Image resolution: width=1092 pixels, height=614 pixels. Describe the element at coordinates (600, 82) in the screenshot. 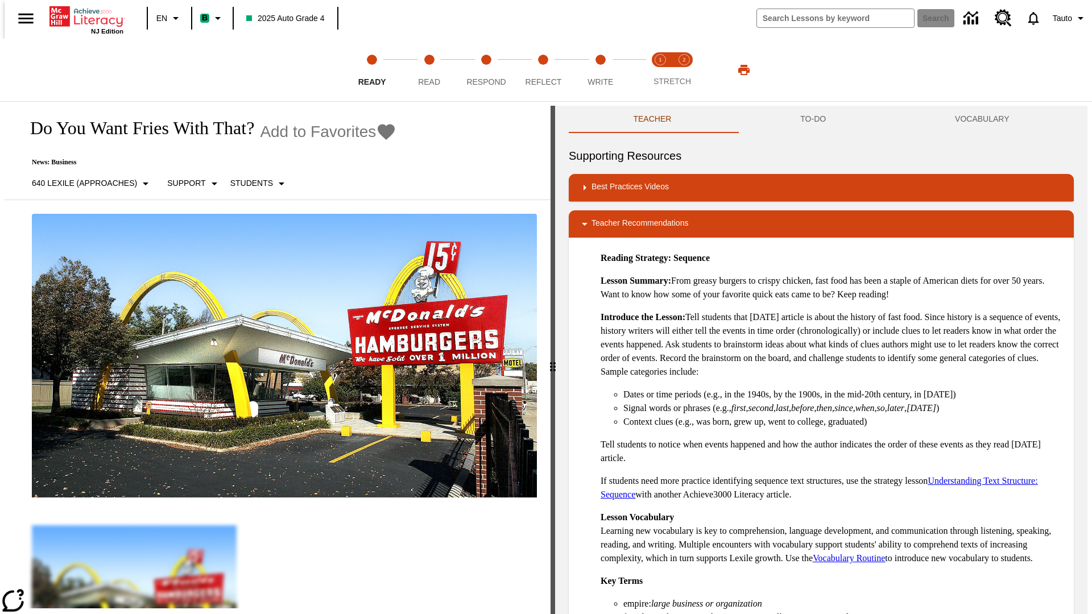

I see `span: Write` at that location.